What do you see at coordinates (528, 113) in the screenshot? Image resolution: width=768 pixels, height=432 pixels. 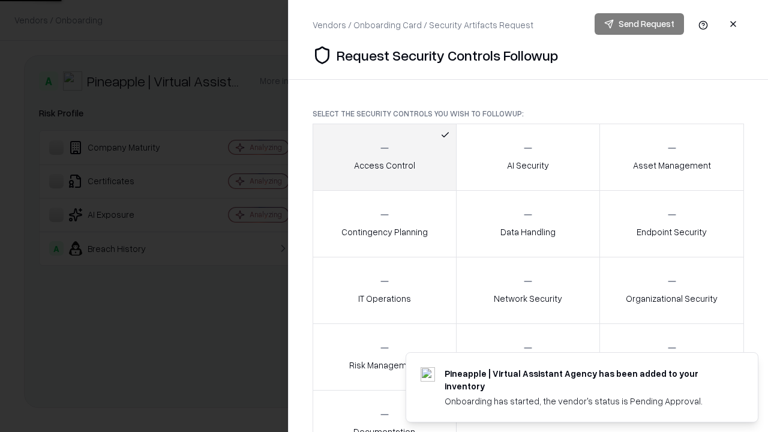 I see `p: Select the security controls you wish to followup:` at bounding box center [528, 113].